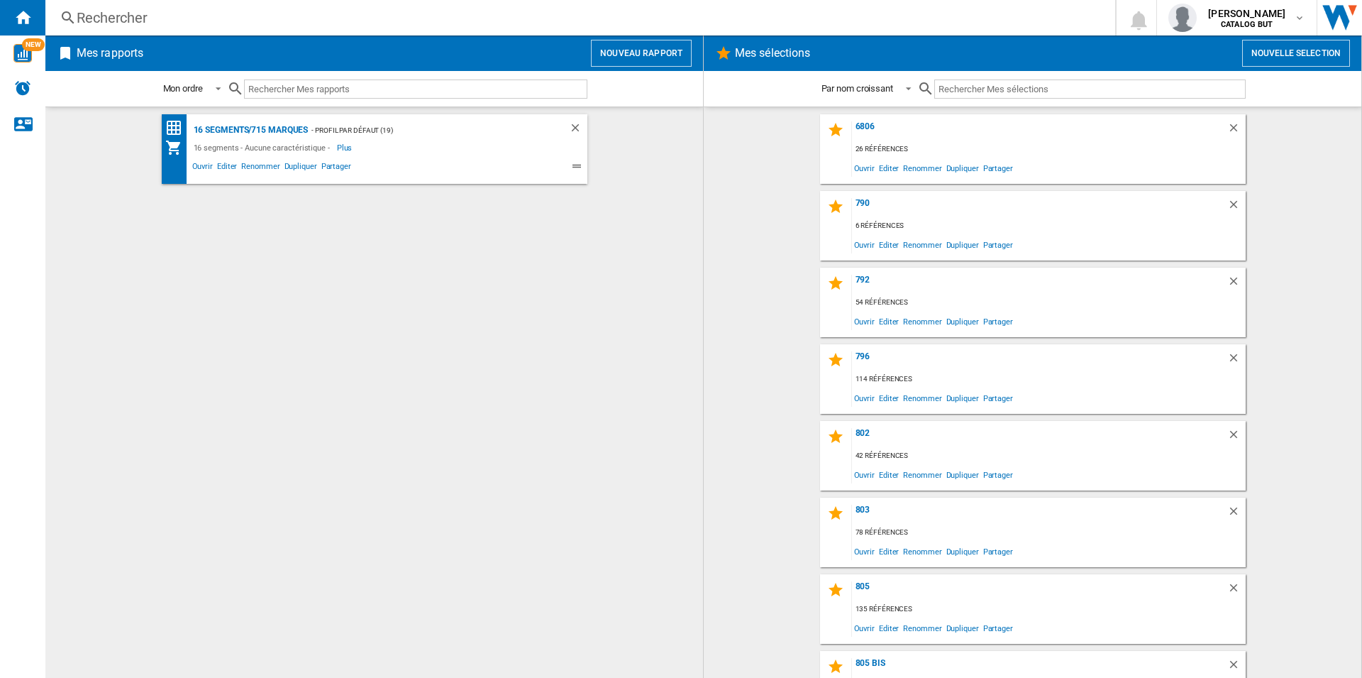  Describe the element at coordinates (1039, 667) in the screenshot. I see `div: 805 BIS` at that location.